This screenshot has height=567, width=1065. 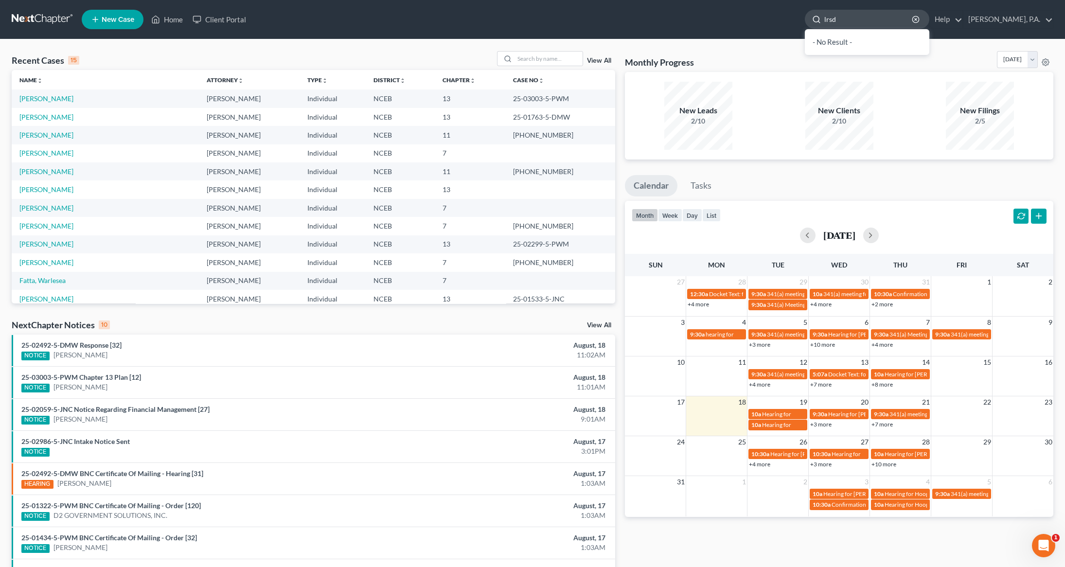 What do you see at coordinates (866, 322) in the screenshot?
I see `span: 6` at bounding box center [866, 322].